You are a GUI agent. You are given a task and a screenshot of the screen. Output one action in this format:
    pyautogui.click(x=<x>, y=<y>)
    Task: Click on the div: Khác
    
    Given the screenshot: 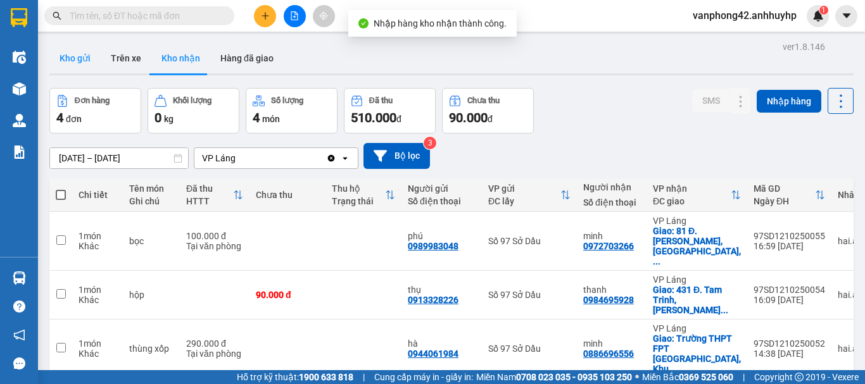 What is the action you would take?
    pyautogui.click(x=98, y=300)
    